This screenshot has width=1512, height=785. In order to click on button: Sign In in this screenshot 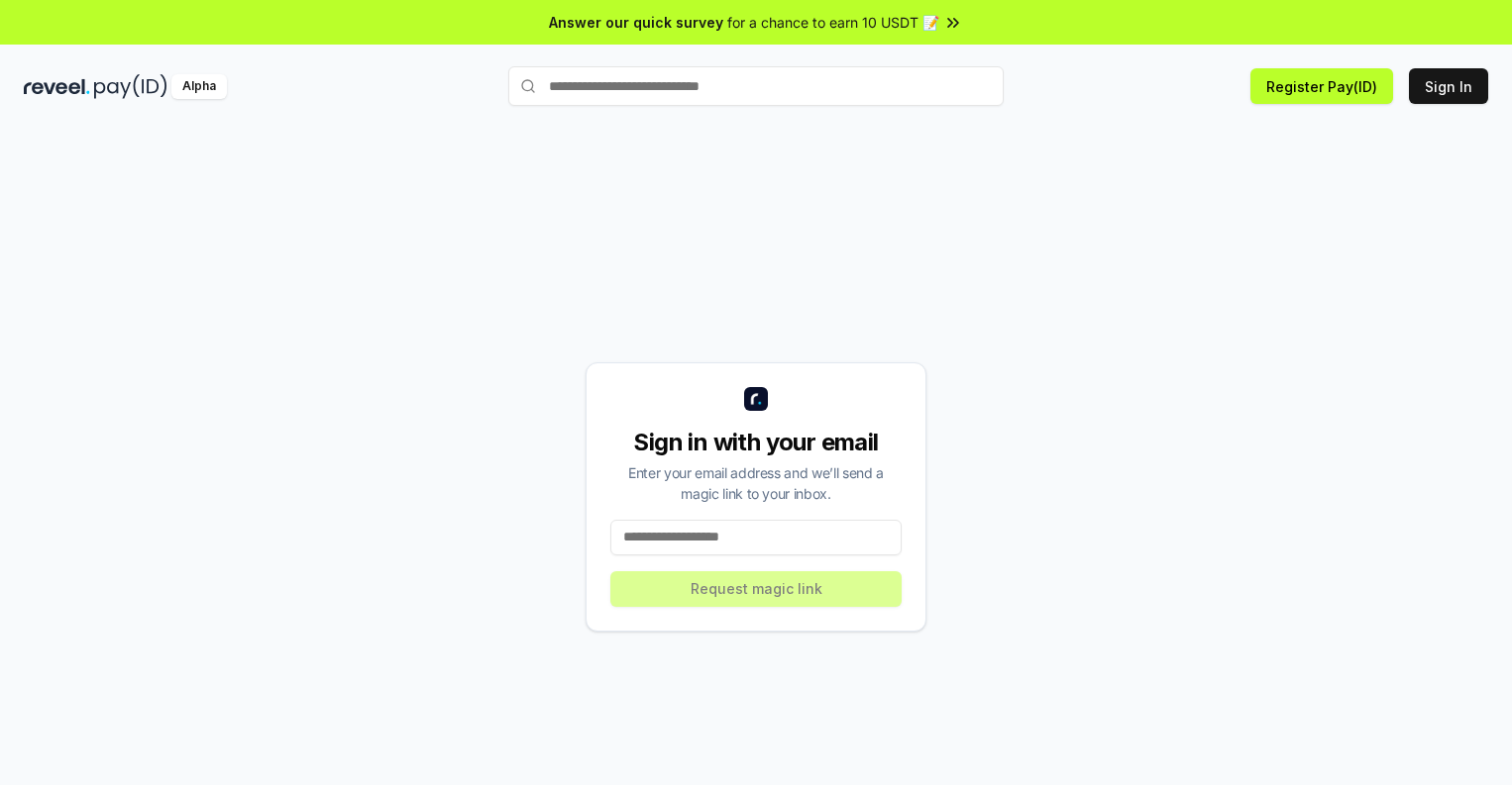, I will do `click(1449, 86)`.